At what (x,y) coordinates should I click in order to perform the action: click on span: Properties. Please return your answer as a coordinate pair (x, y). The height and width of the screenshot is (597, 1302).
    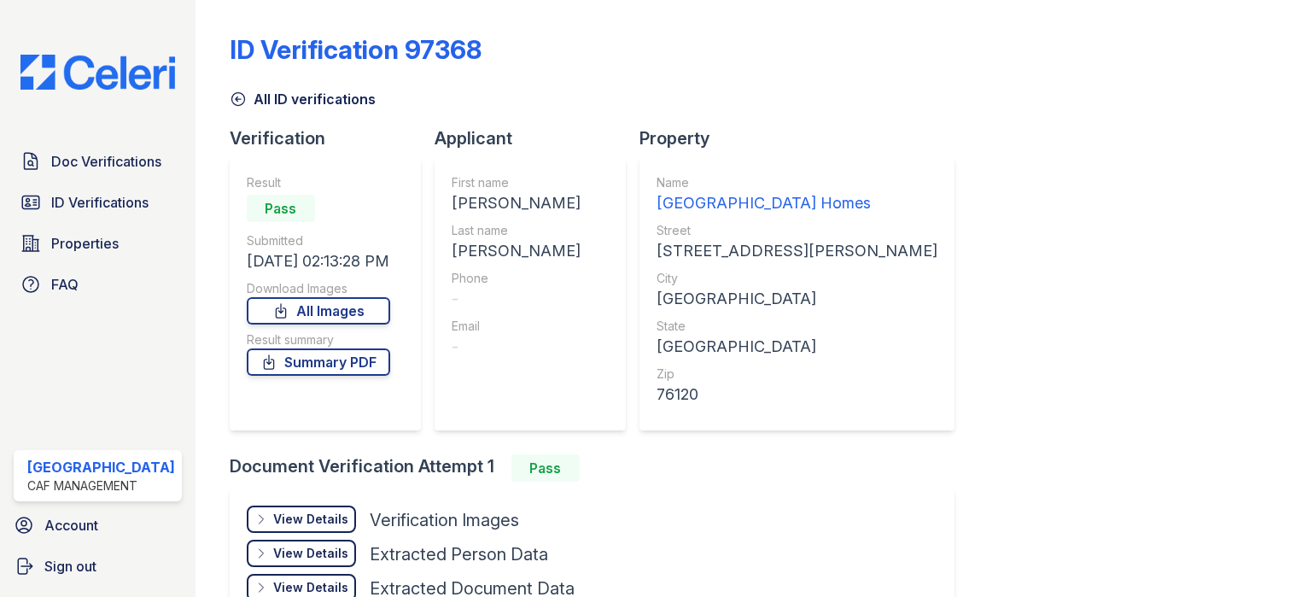
    Looking at the image, I should click on (85, 243).